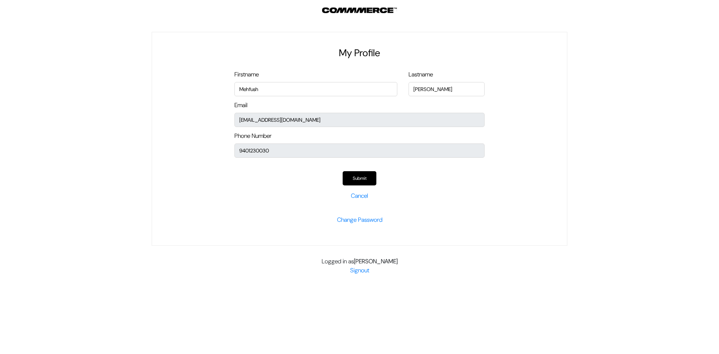 The height and width of the screenshot is (354, 719). Describe the element at coordinates (421, 75) in the screenshot. I see `label: Lastname` at that location.